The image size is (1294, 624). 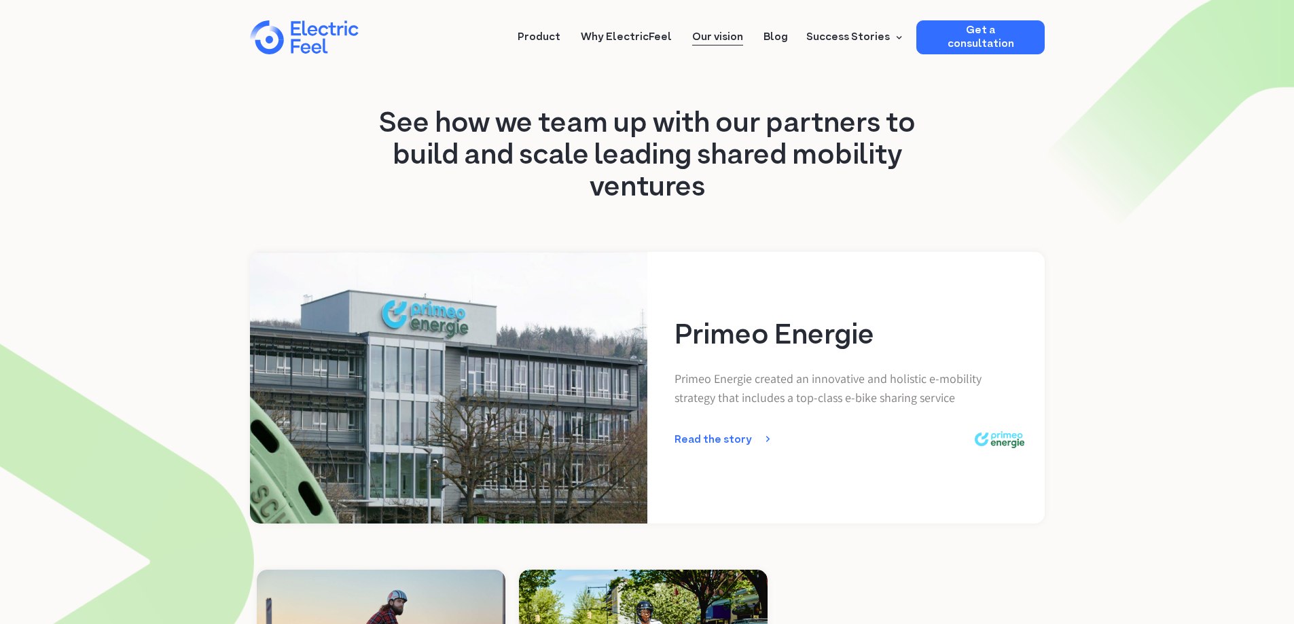 What do you see at coordinates (626, 33) in the screenshot?
I see `a: Why ElectricFeel` at bounding box center [626, 33].